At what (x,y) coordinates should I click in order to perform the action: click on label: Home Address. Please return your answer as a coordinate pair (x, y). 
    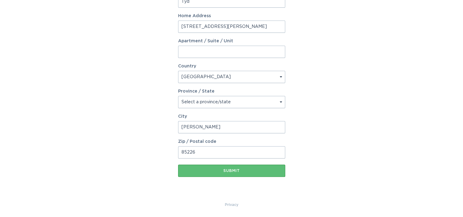
    Looking at the image, I should click on (232, 16).